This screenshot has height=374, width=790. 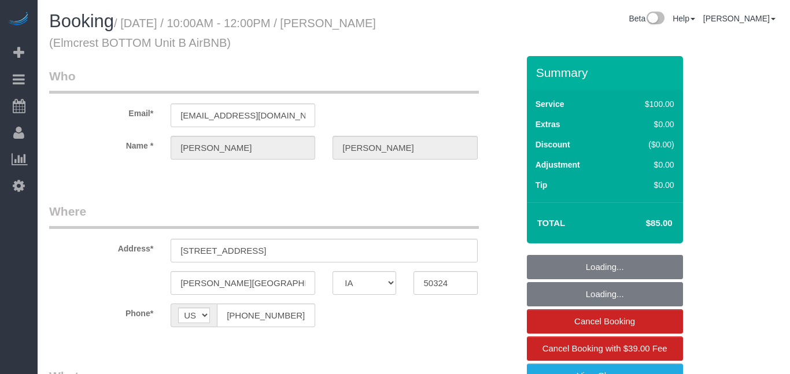 What do you see at coordinates (646, 19) in the screenshot?
I see `a: Beta` at bounding box center [646, 19].